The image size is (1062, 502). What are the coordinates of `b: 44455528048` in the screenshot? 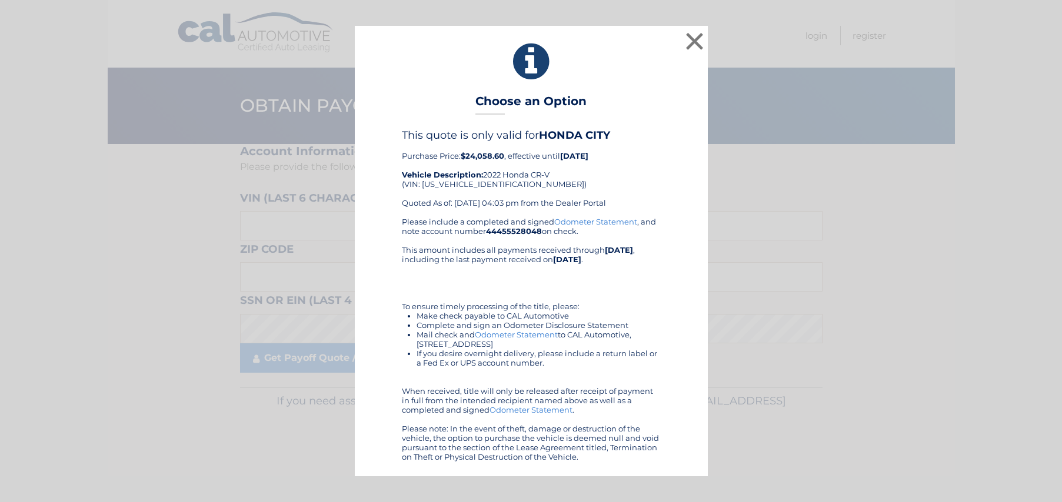 It's located at (514, 231).